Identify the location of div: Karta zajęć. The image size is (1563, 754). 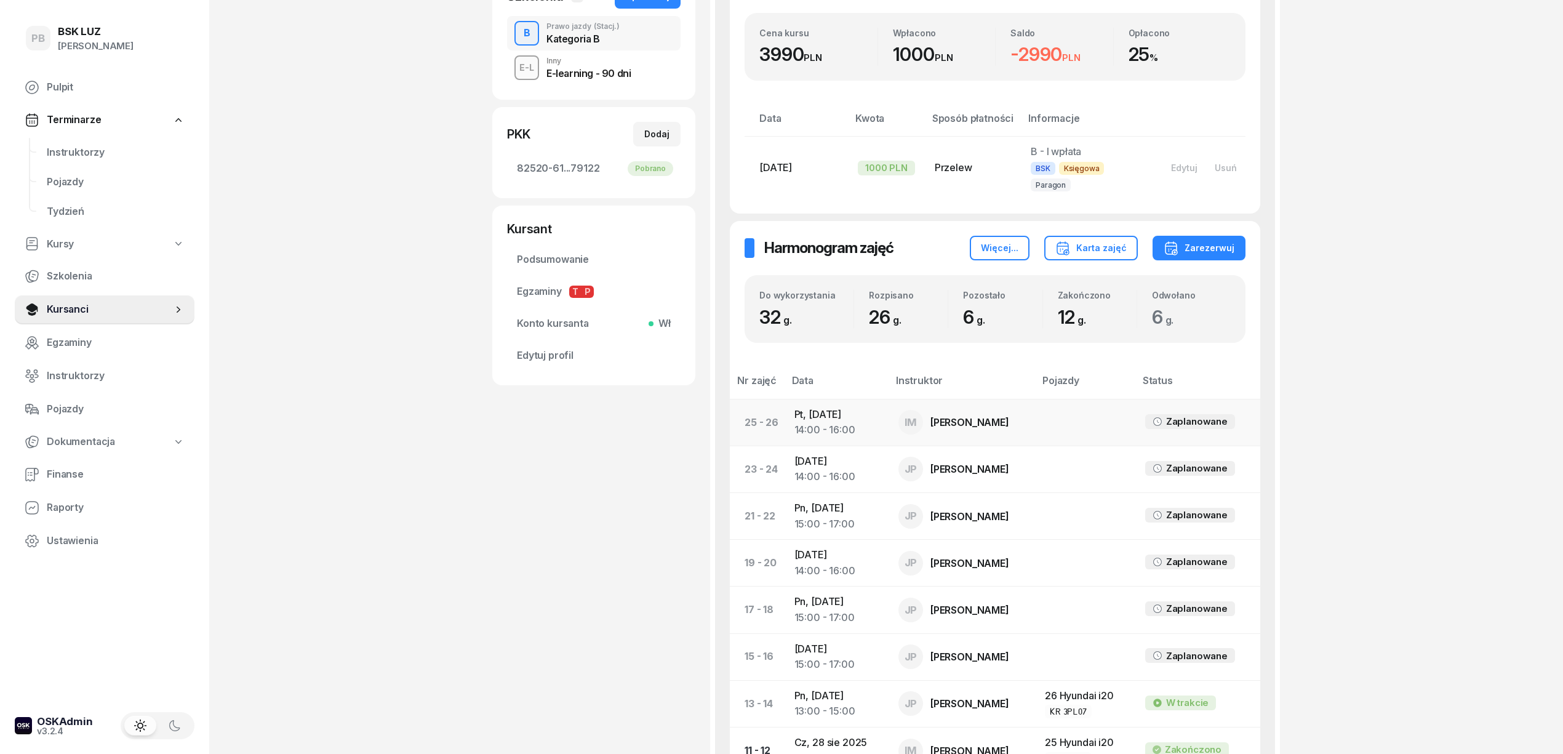
(1091, 248).